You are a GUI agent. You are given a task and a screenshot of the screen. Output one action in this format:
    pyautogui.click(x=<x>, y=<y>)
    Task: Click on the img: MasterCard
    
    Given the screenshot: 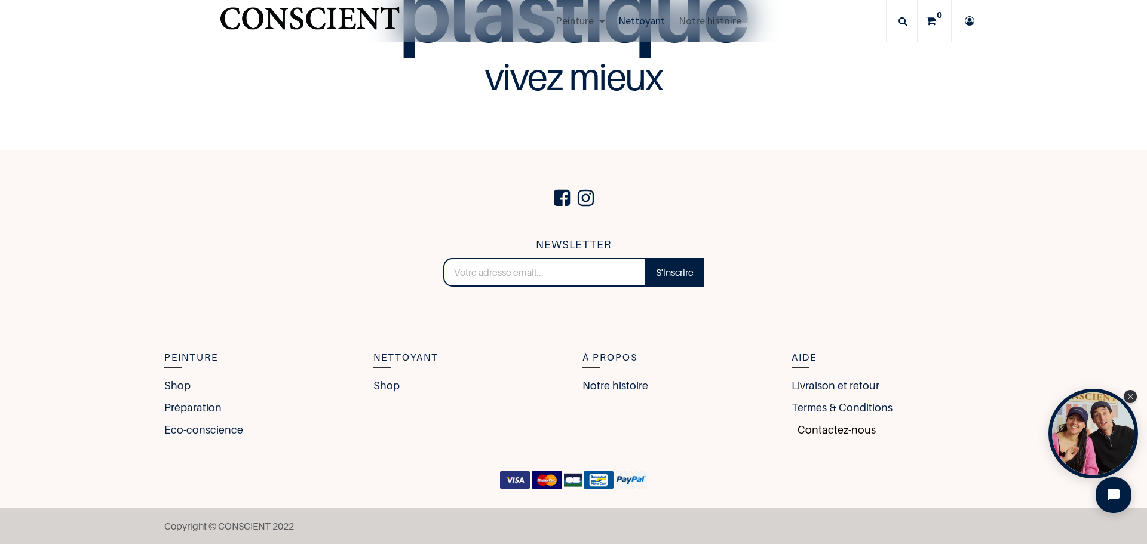 What is the action you would take?
    pyautogui.click(x=547, y=480)
    